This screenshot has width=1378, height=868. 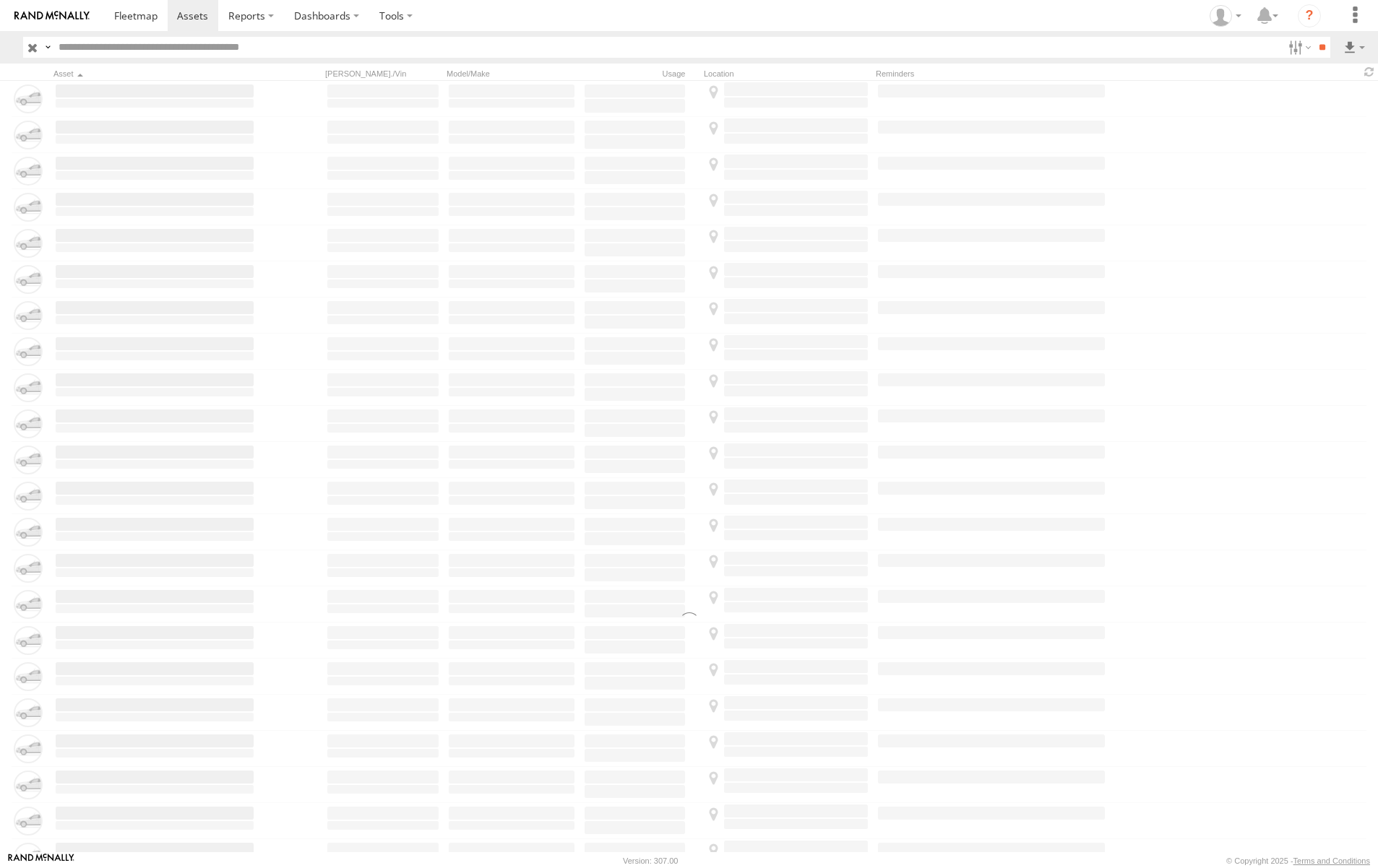 I want to click on div: Click to Sort, so click(x=155, y=74).